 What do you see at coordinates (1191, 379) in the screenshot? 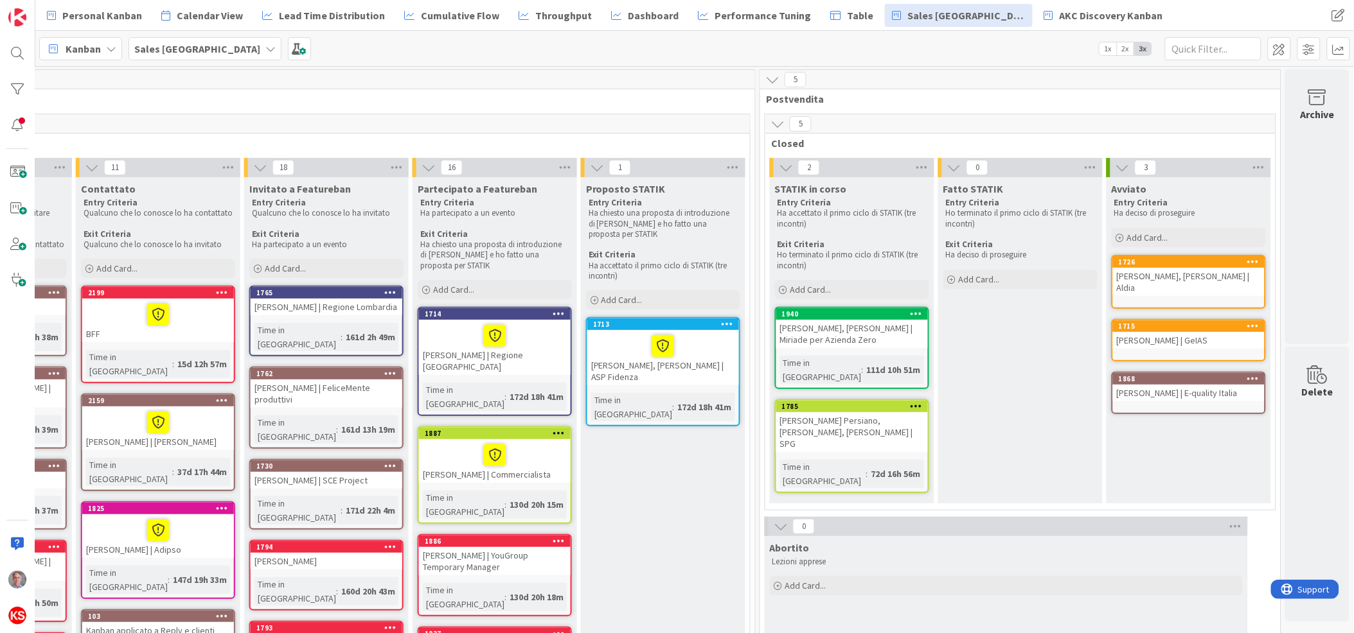
I see `div: 1868` at bounding box center [1191, 379].